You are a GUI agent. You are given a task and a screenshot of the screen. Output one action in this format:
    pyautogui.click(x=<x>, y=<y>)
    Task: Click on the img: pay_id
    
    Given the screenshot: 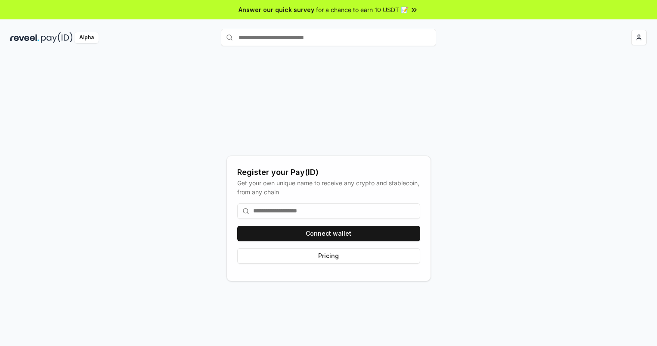 What is the action you would take?
    pyautogui.click(x=57, y=37)
    